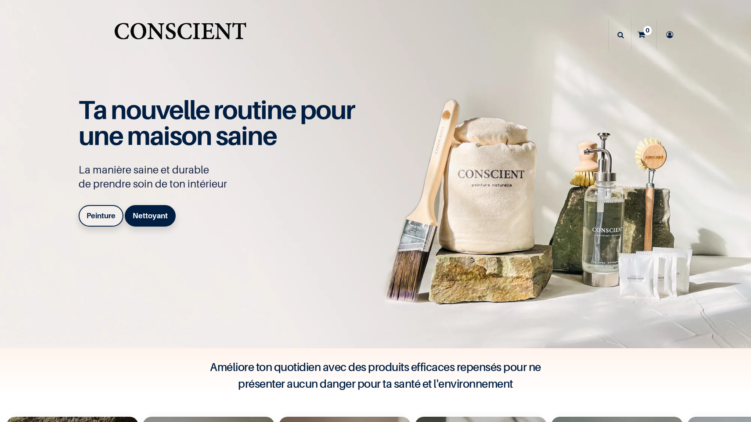 The height and width of the screenshot is (422, 751). I want to click on span: Ta nouvelle routine pour une maison saine, so click(217, 123).